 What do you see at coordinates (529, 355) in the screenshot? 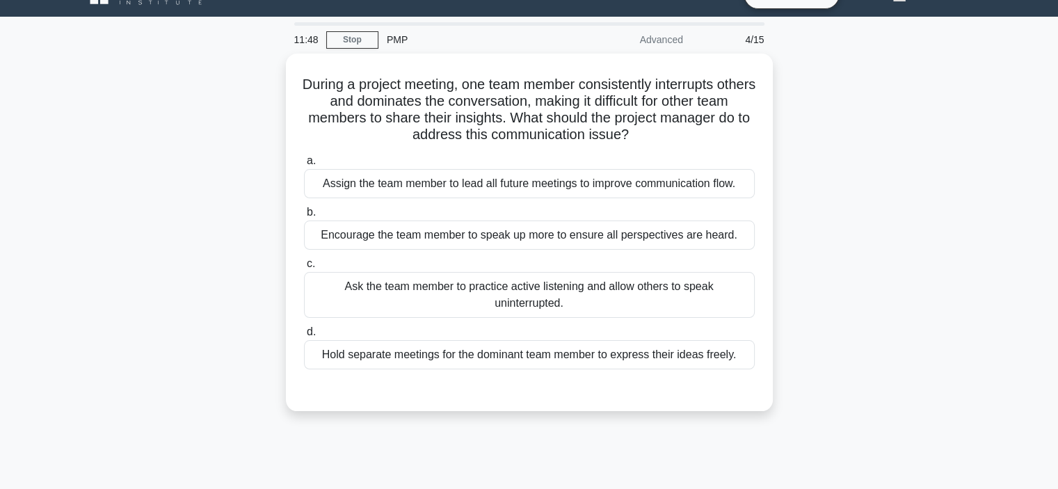
I see `div: Hold separate meetings for the dominant team member to express their ideas freely.` at bounding box center [529, 355].